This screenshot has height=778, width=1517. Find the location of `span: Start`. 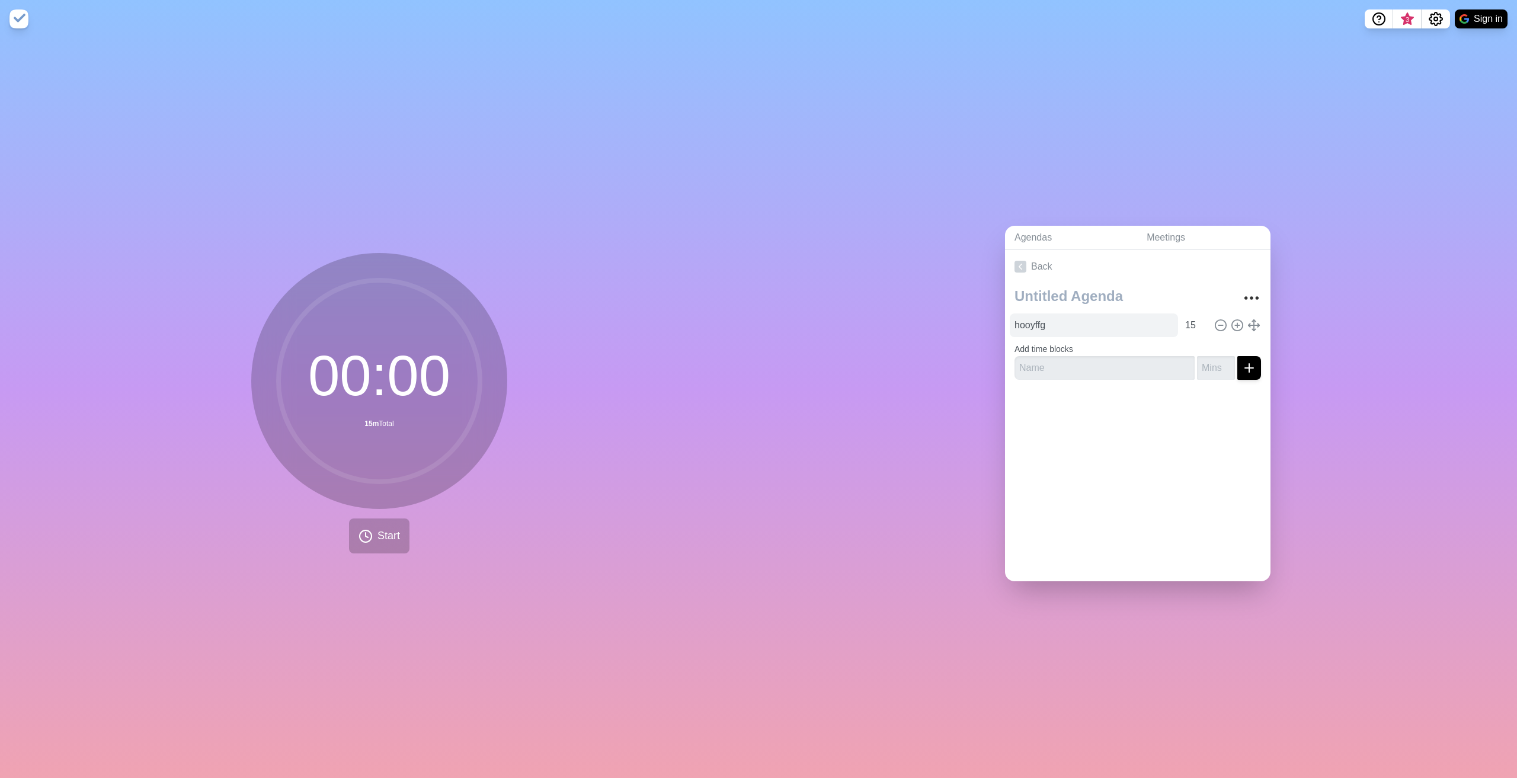

span: Start is located at coordinates (389, 536).